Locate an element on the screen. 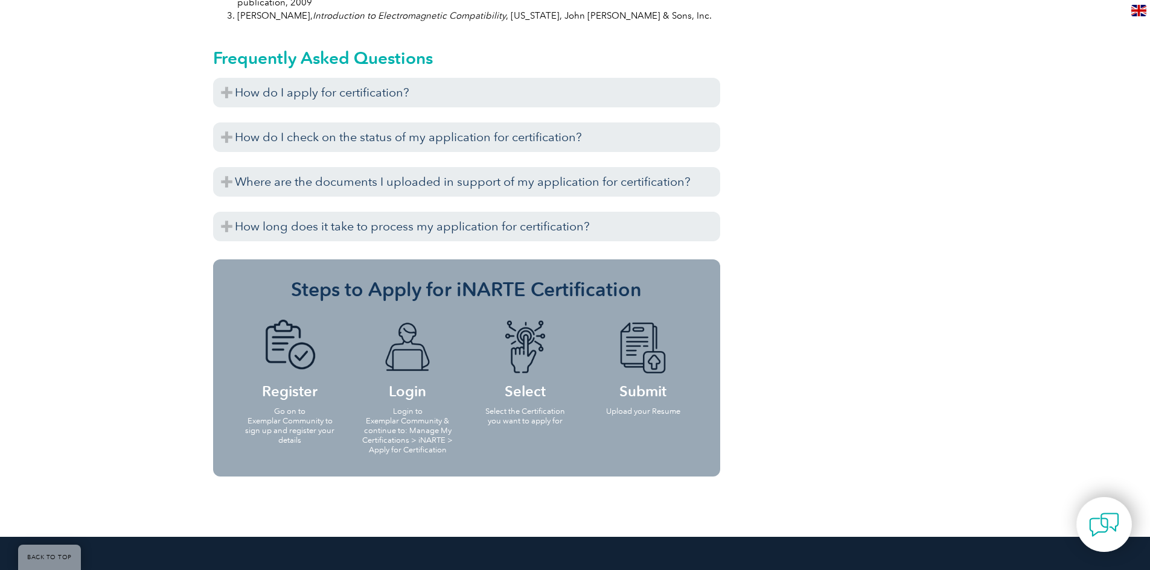  img: icon-blue-doc-tick.png is located at coordinates (290, 348).